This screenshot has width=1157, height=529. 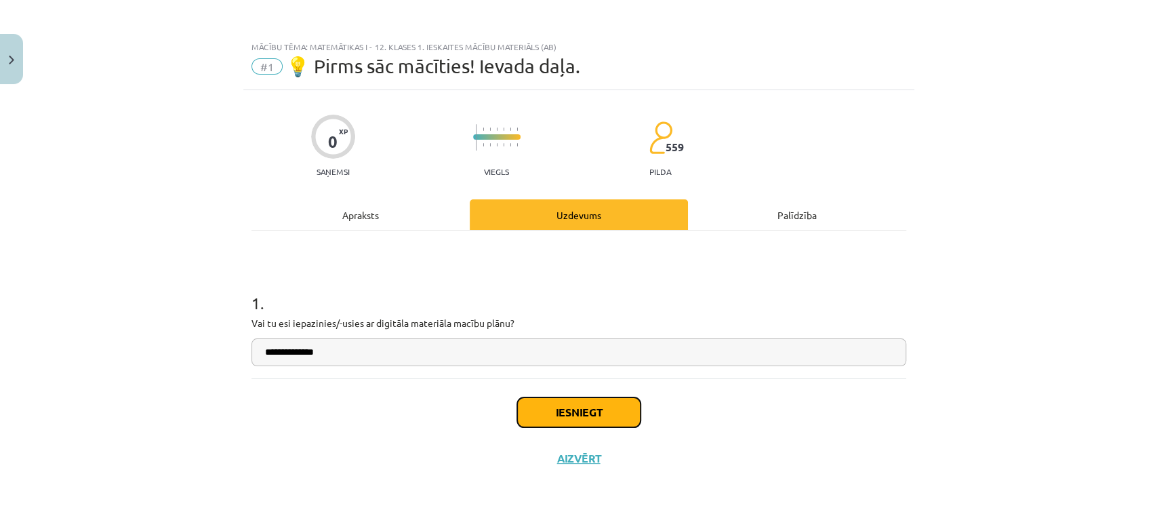 I want to click on span: 559, so click(x=675, y=147).